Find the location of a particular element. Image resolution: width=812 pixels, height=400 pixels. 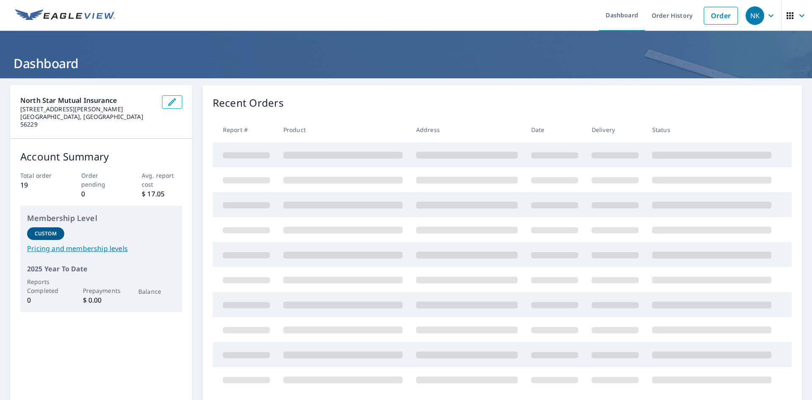

p: Custom is located at coordinates (46, 233).